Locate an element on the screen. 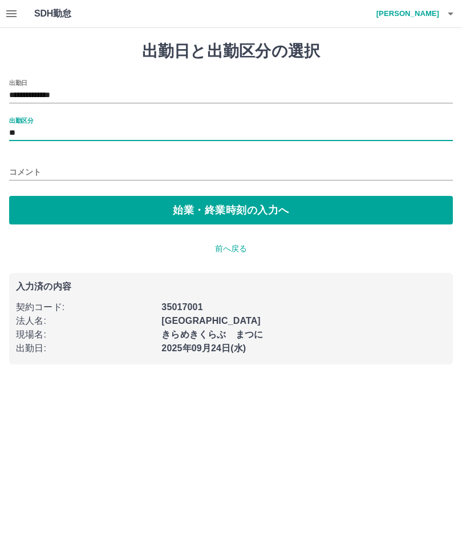 The height and width of the screenshot is (558, 462). p: 前へ戻る is located at coordinates (231, 248).